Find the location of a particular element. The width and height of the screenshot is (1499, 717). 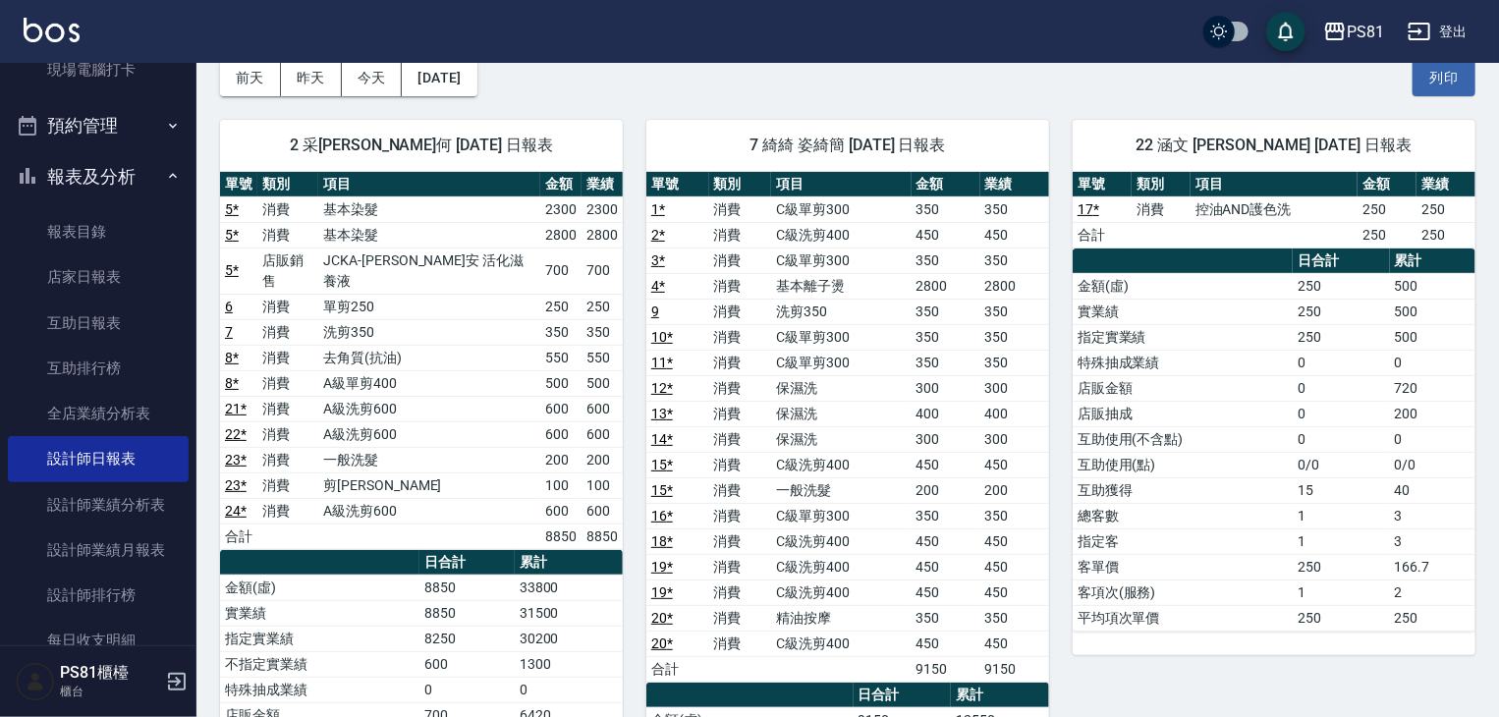

button: 前天 is located at coordinates (250, 78).